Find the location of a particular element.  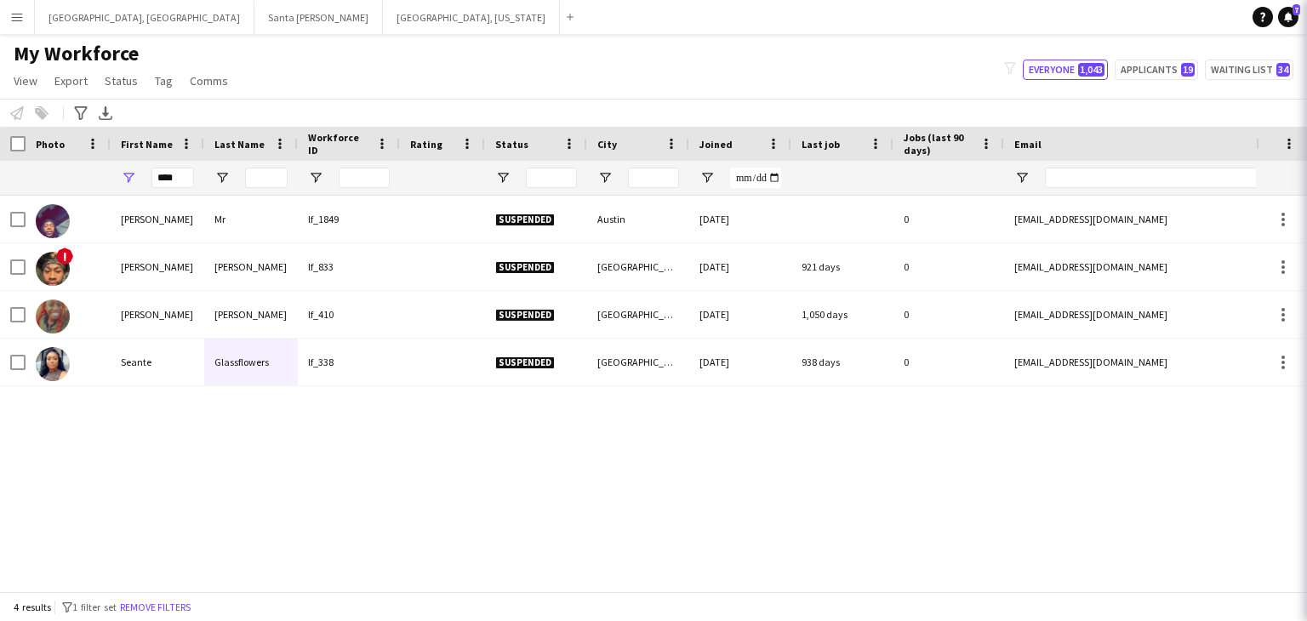

div: 1,050 days is located at coordinates (843, 314).